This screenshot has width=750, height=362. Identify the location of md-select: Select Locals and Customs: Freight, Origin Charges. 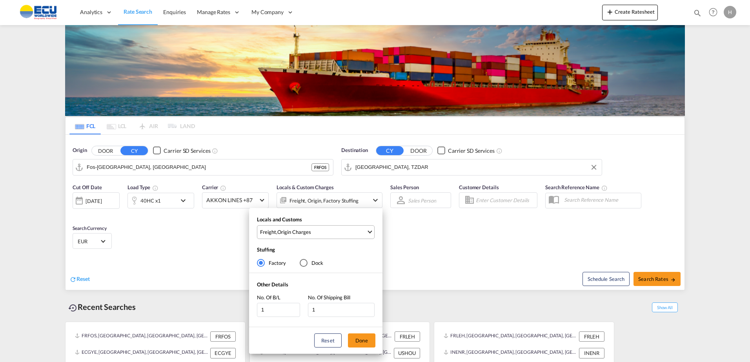
(316, 232).